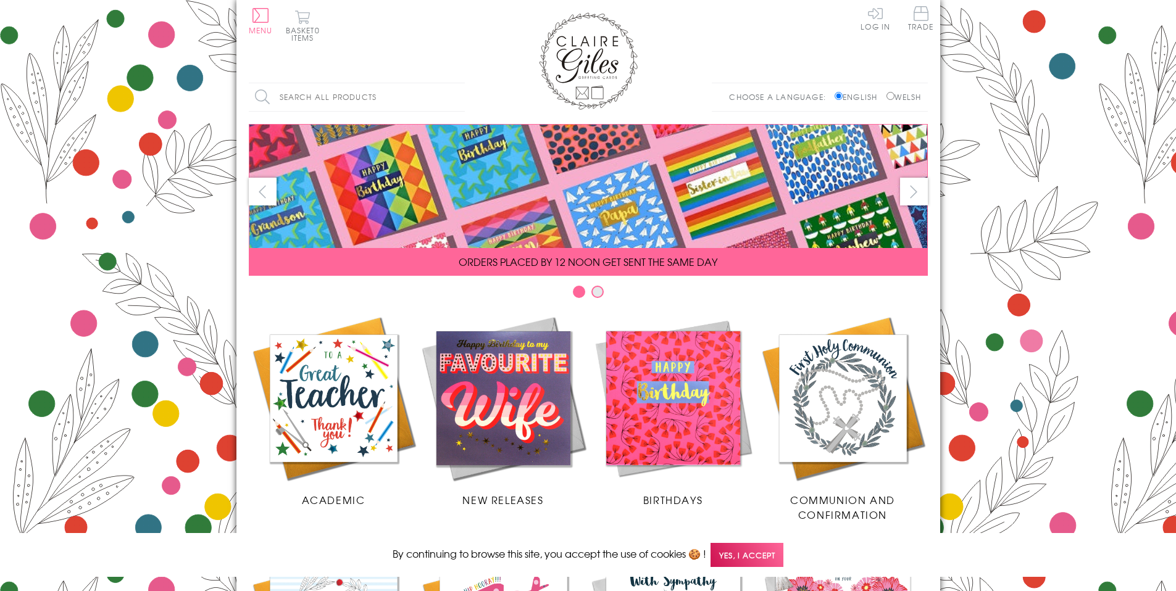  I want to click on span: Academic, so click(333, 500).